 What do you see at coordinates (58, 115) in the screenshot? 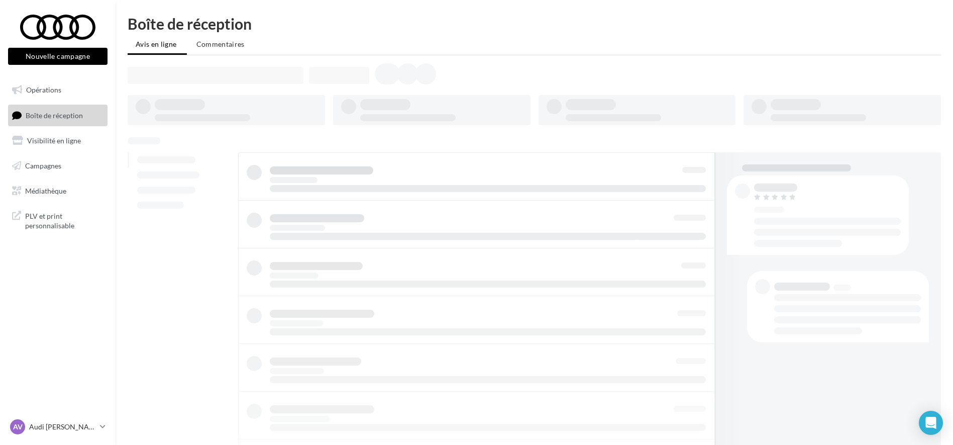
I see `a: Boîte de réception` at bounding box center [58, 115].